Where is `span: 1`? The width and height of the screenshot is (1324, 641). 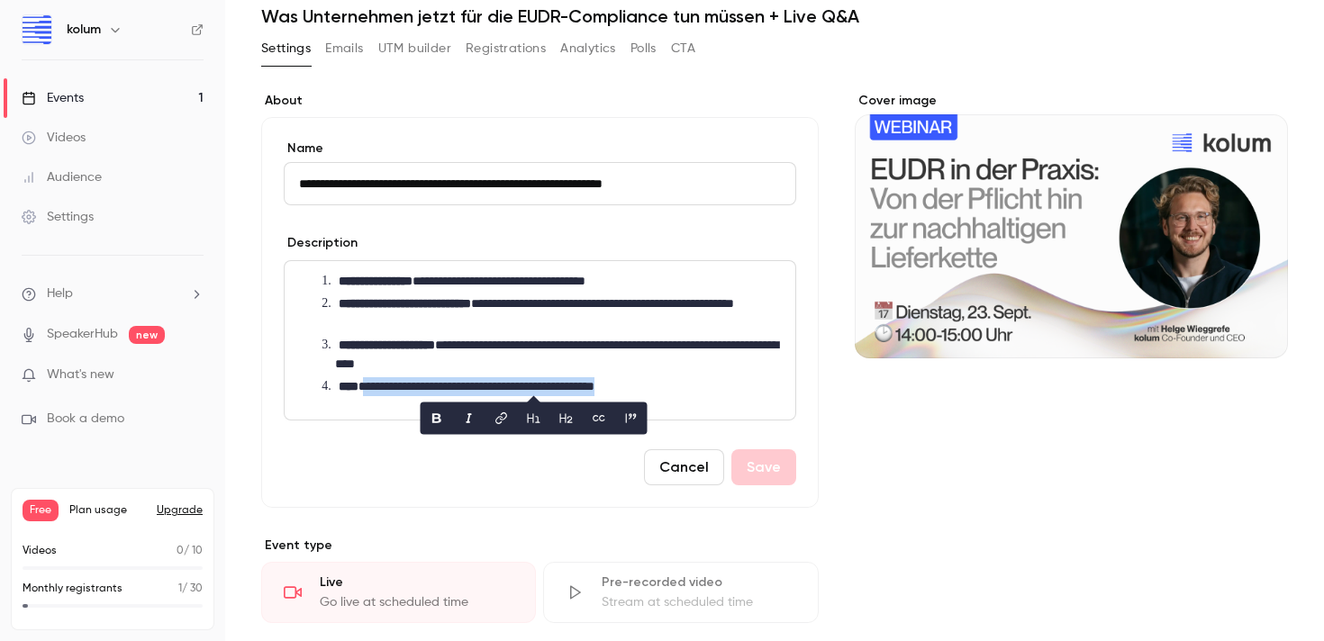
span: 1 is located at coordinates (180, 589).